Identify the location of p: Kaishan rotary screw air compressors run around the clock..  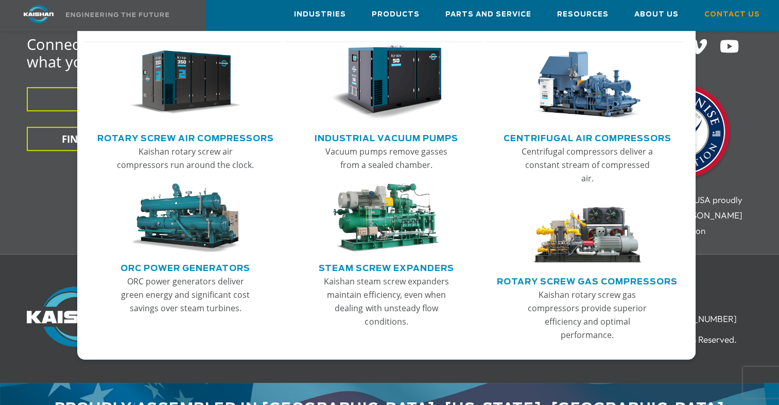
(185, 158).